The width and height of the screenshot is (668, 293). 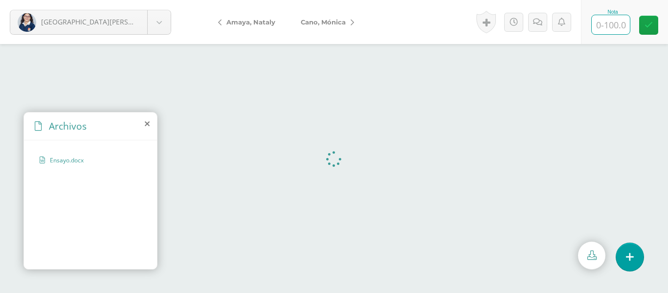 I want to click on img: 2c1b122187599288c1fdc8e7e1757c20.png, so click(x=27, y=22).